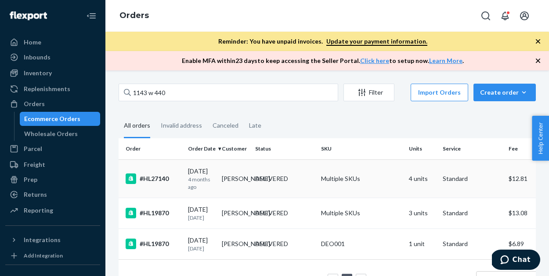  Describe the element at coordinates (60, 134) in the screenshot. I see `a: Wholesale Orders` at that location.